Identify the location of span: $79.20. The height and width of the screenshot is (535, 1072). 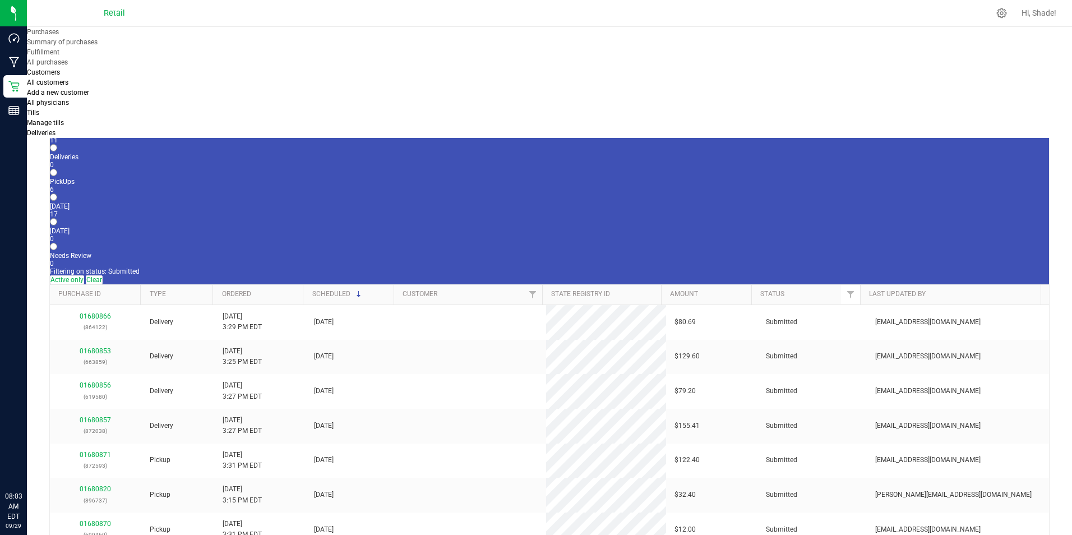
(685, 391).